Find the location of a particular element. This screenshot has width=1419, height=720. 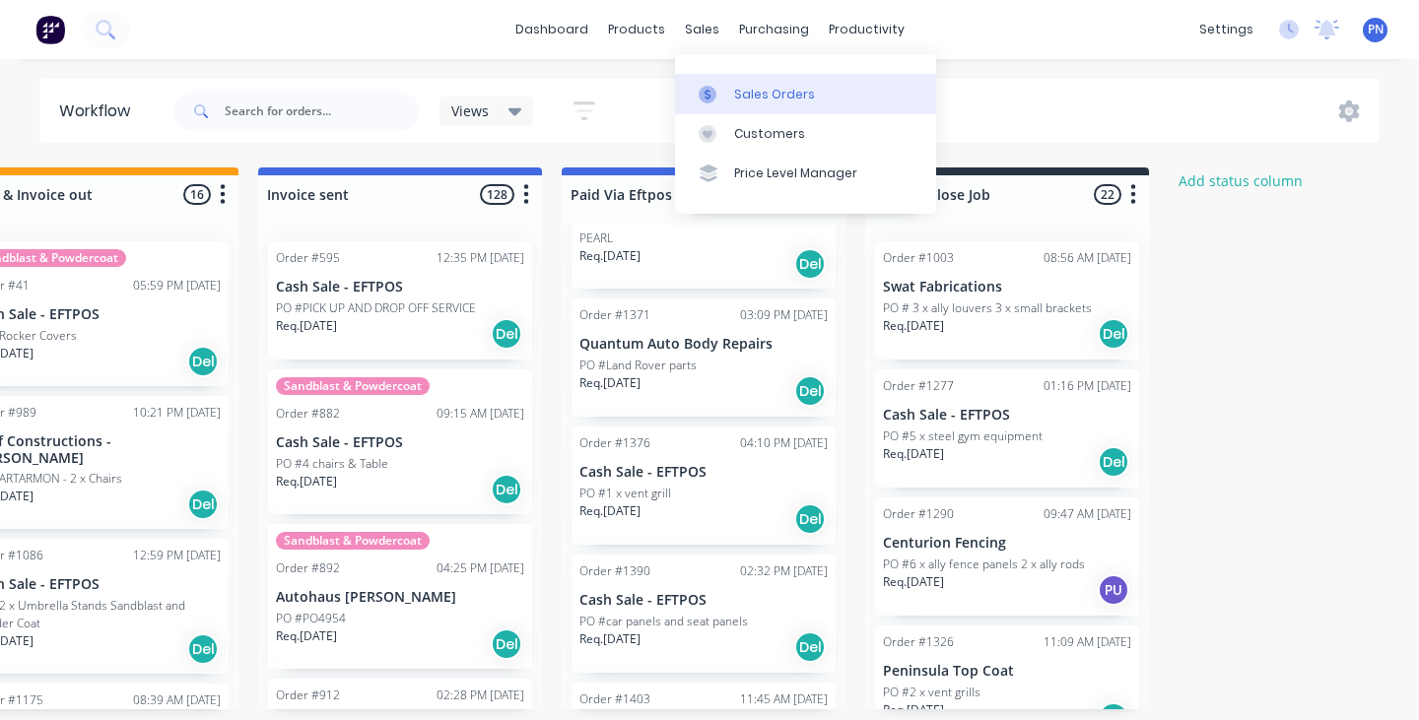

p: PO #4 x Audi Wheels - SANDBLAST + SILVER PEARL is located at coordinates (703, 230).